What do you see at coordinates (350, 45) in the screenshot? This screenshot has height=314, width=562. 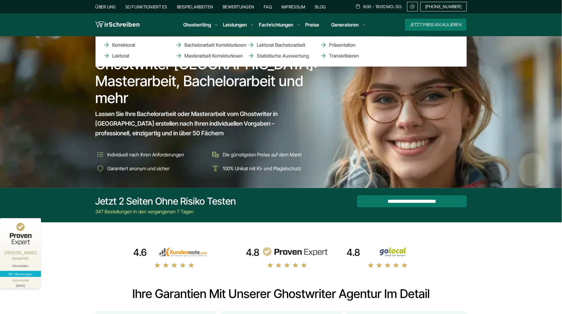 I see `a: Präsentation` at bounding box center [350, 45].